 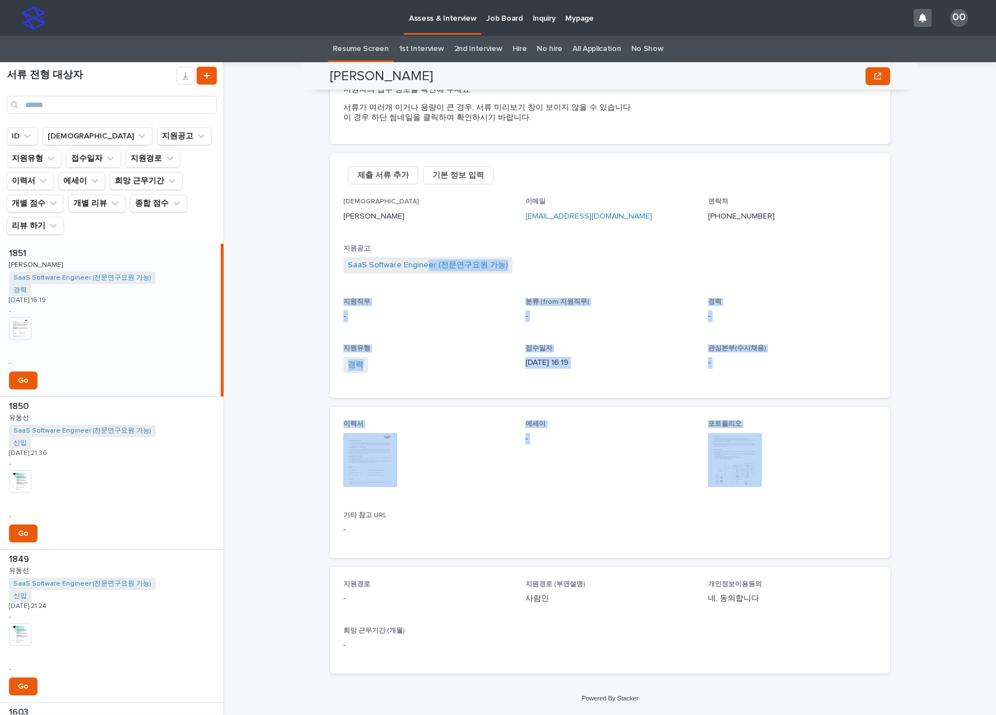 I want to click on p: 1850, so click(x=20, y=405).